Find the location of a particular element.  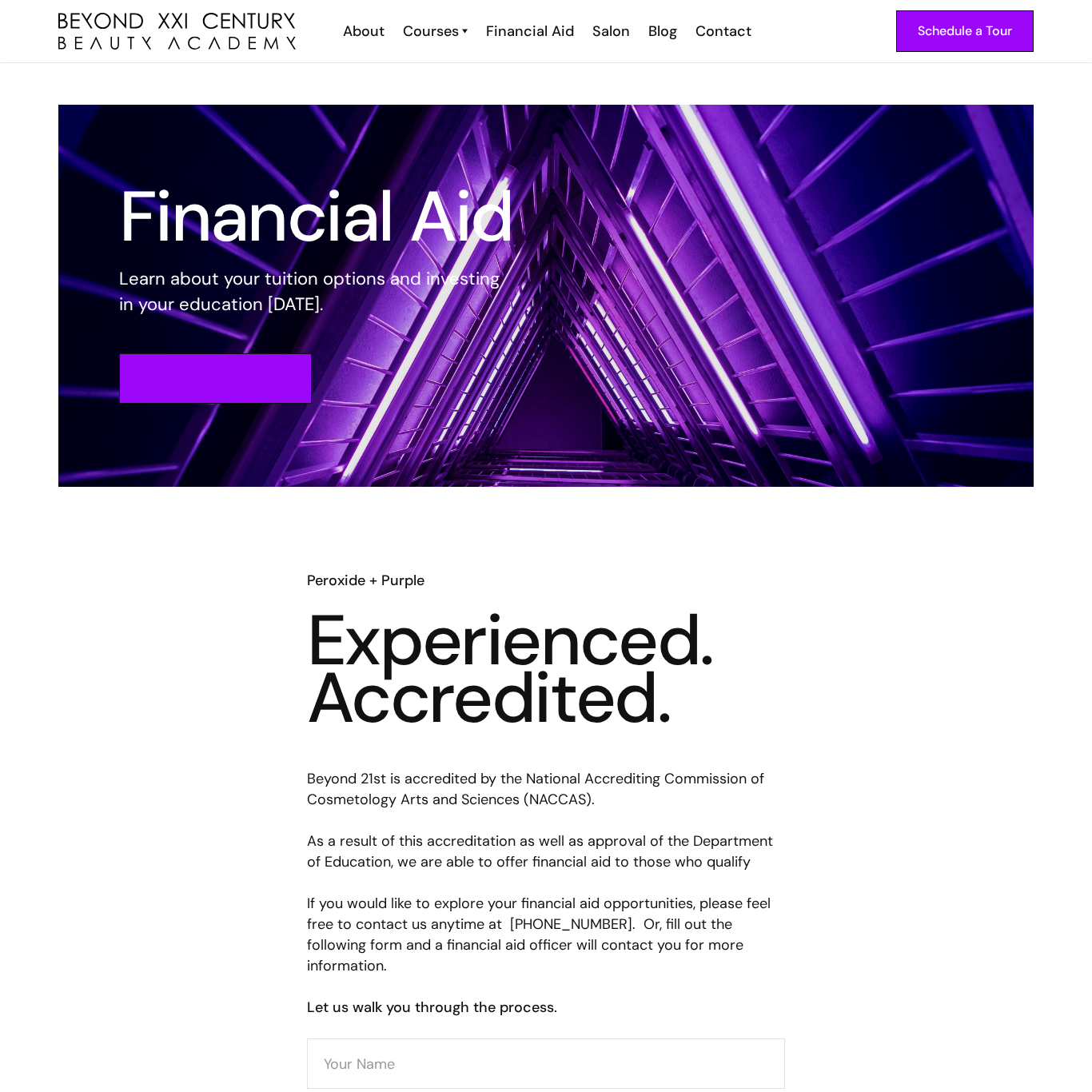

h3: Experienced. Accredited. is located at coordinates (546, 668).